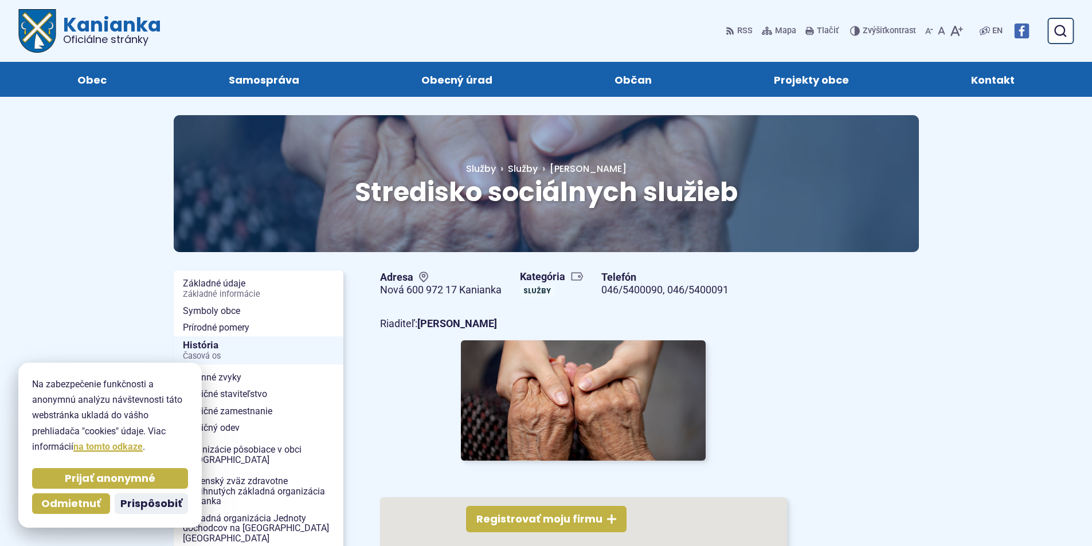 This screenshot has height=546, width=1092. Describe the element at coordinates (441, 290) in the screenshot. I see `figcaption: Nová 600 972 17 Kanianka` at that location.